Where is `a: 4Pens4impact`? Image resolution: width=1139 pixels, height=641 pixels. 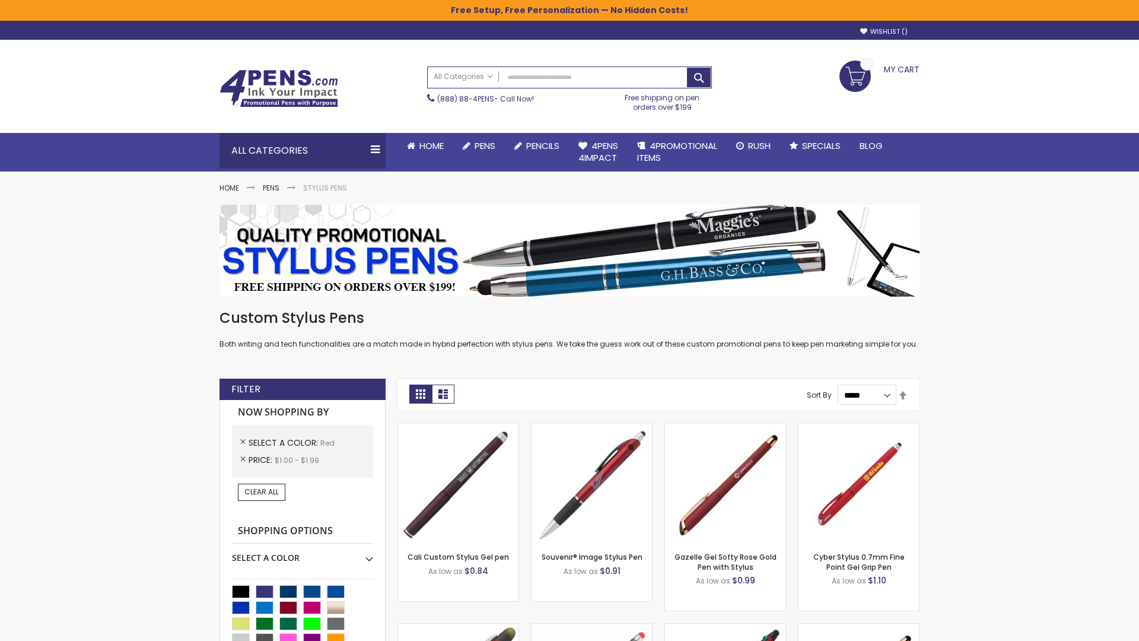
a: 4Pens4impact is located at coordinates (598, 152).